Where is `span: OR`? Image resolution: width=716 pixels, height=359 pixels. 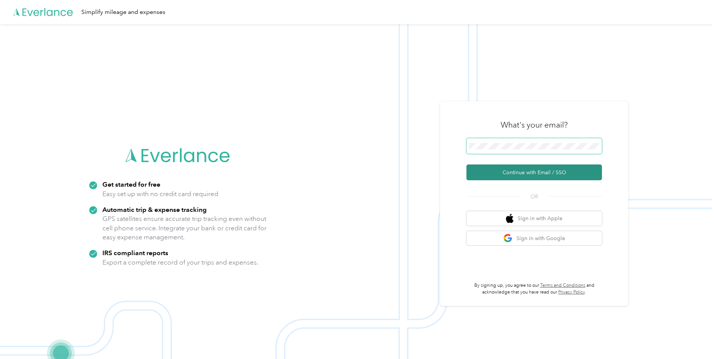 span: OR is located at coordinates (534, 196).